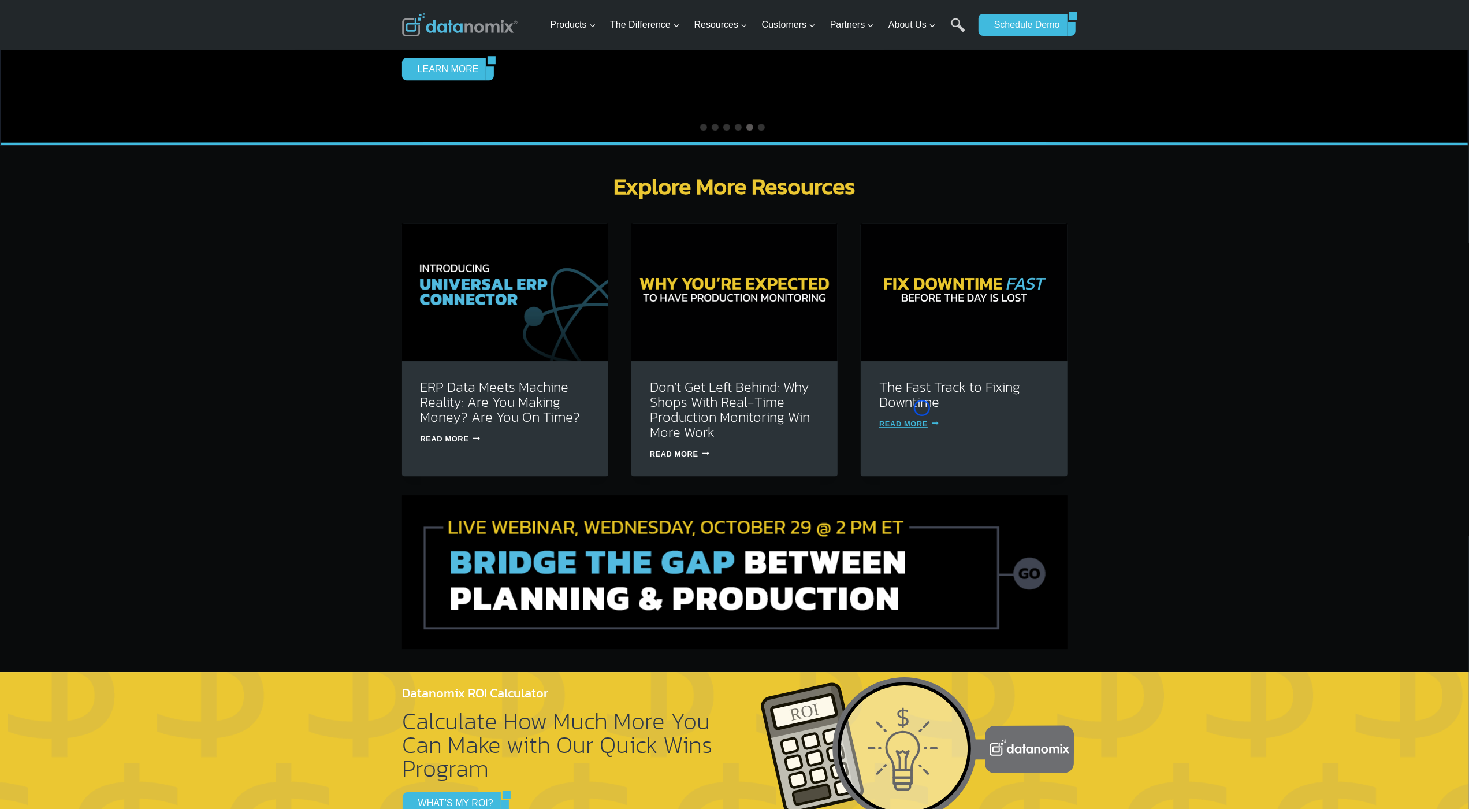  Describe the element at coordinates (912, 25) in the screenshot. I see `span: About Us` at that location.